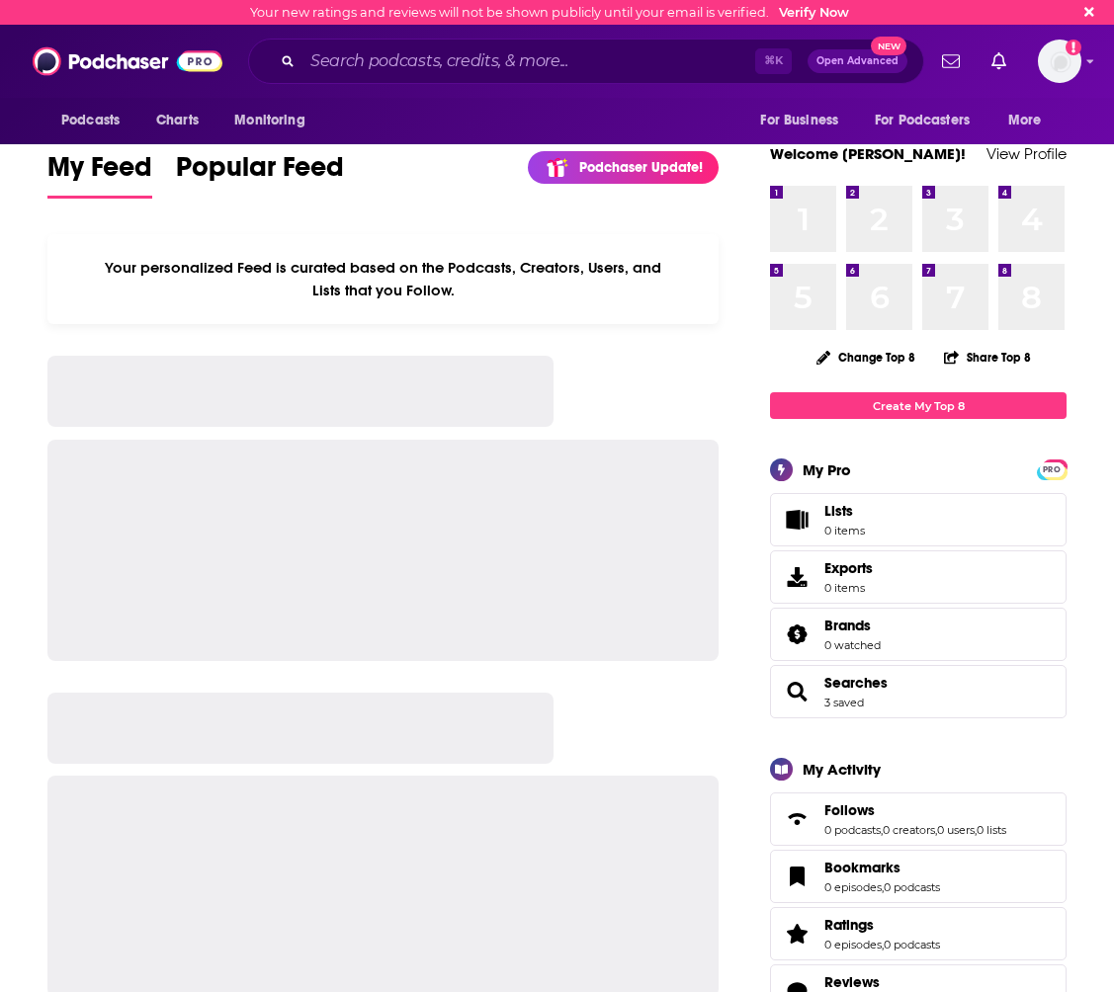  I want to click on a: PRO, so click(1051, 468).